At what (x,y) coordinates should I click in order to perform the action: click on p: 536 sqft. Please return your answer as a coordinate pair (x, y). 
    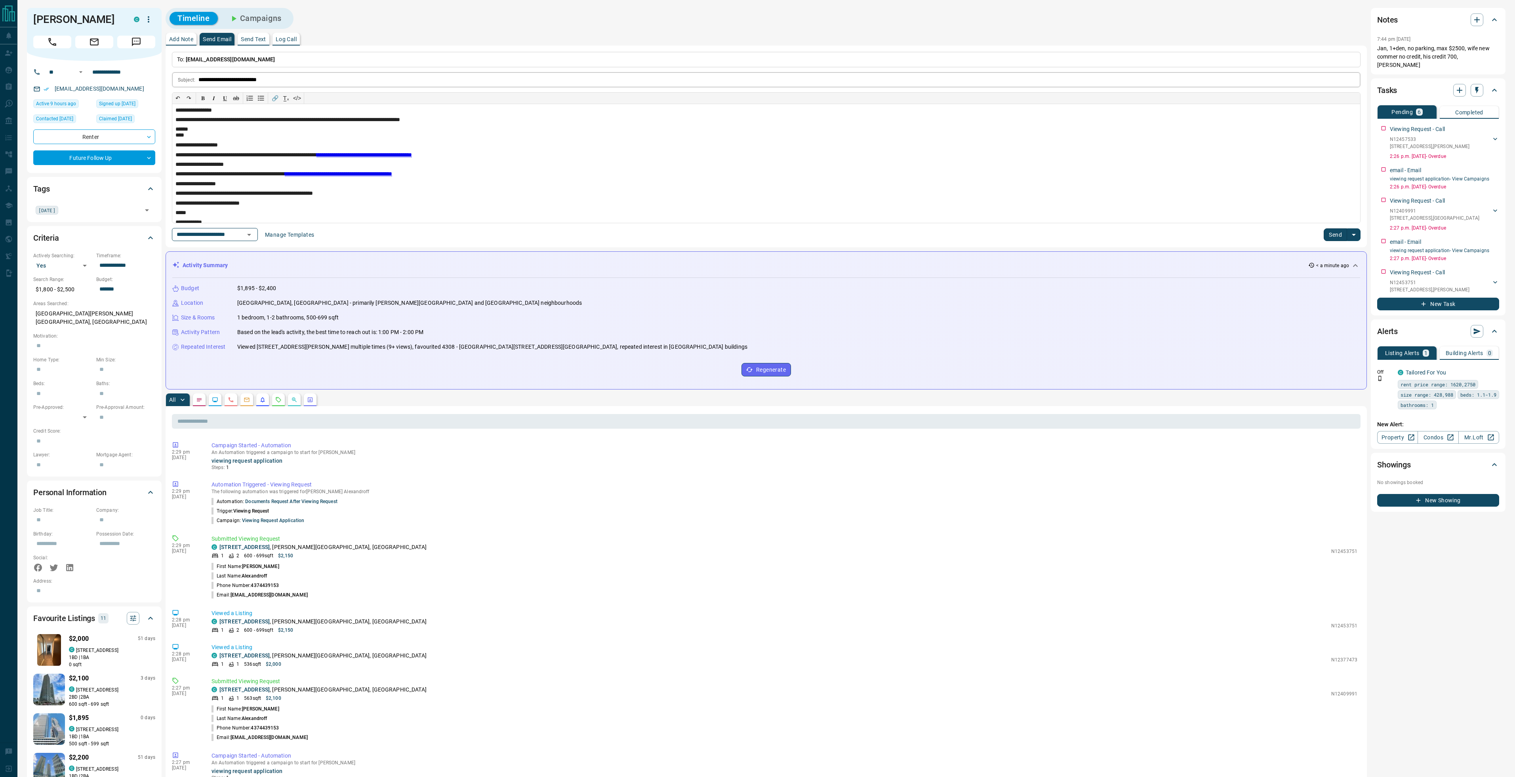
    Looking at the image, I should click on (252, 665).